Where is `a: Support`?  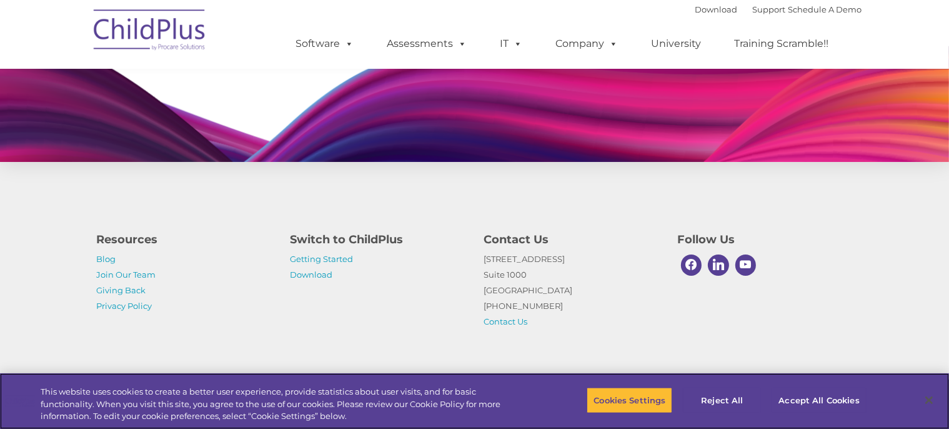
a: Support is located at coordinates (769, 9).